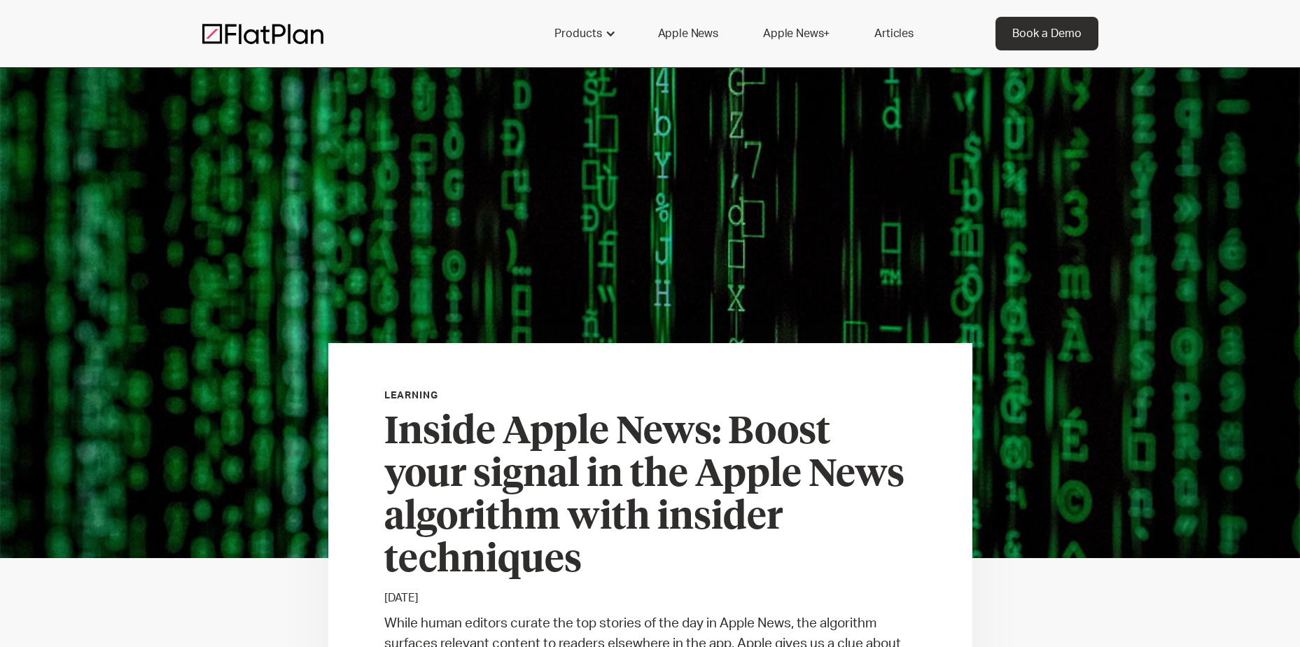 The height and width of the screenshot is (647, 1300). I want to click on a: Book a Demo, so click(1047, 34).